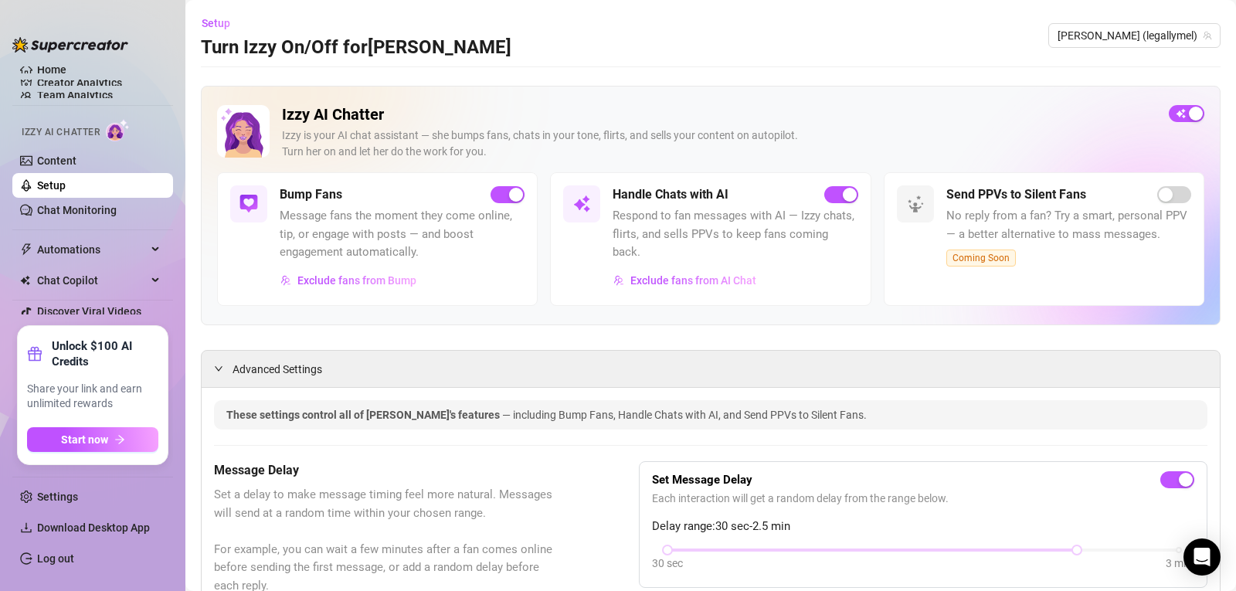 This screenshot has height=591, width=1236. Describe the element at coordinates (667, 563) in the screenshot. I see `div: 30 sec` at that location.